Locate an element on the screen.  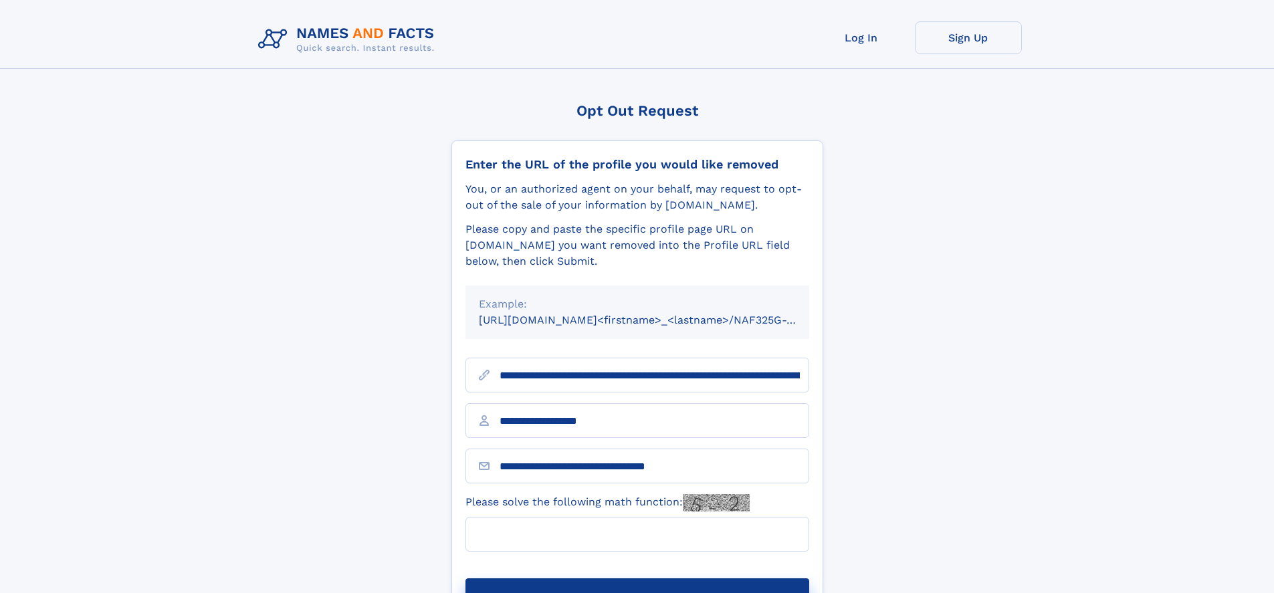
img: Logo Names and Facts is located at coordinates (349, 39).